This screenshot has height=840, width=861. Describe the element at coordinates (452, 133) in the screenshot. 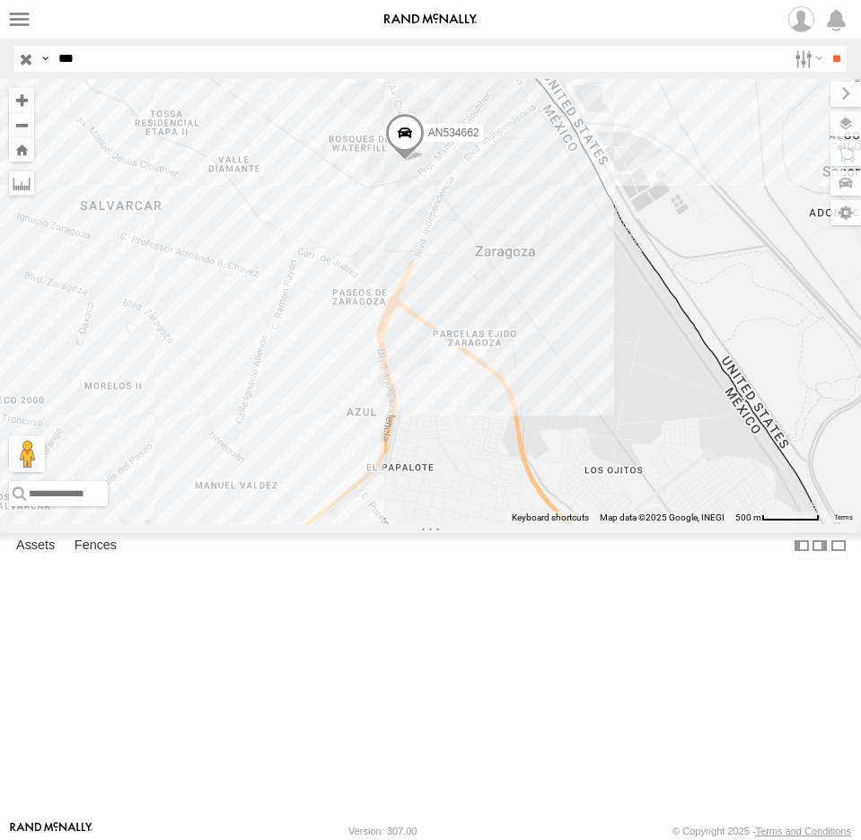

I see `span: AN534662` at that location.